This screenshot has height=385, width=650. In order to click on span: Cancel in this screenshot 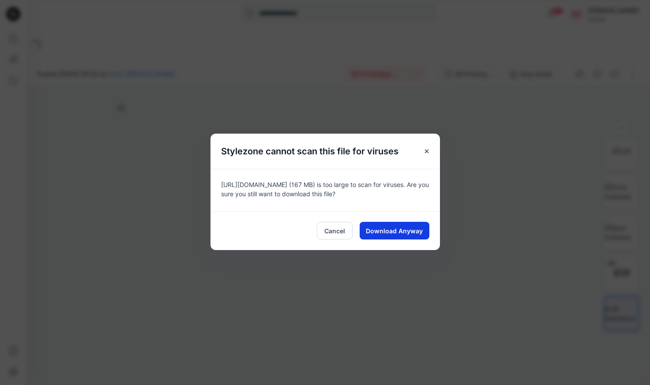, I will do `click(335, 231)`.